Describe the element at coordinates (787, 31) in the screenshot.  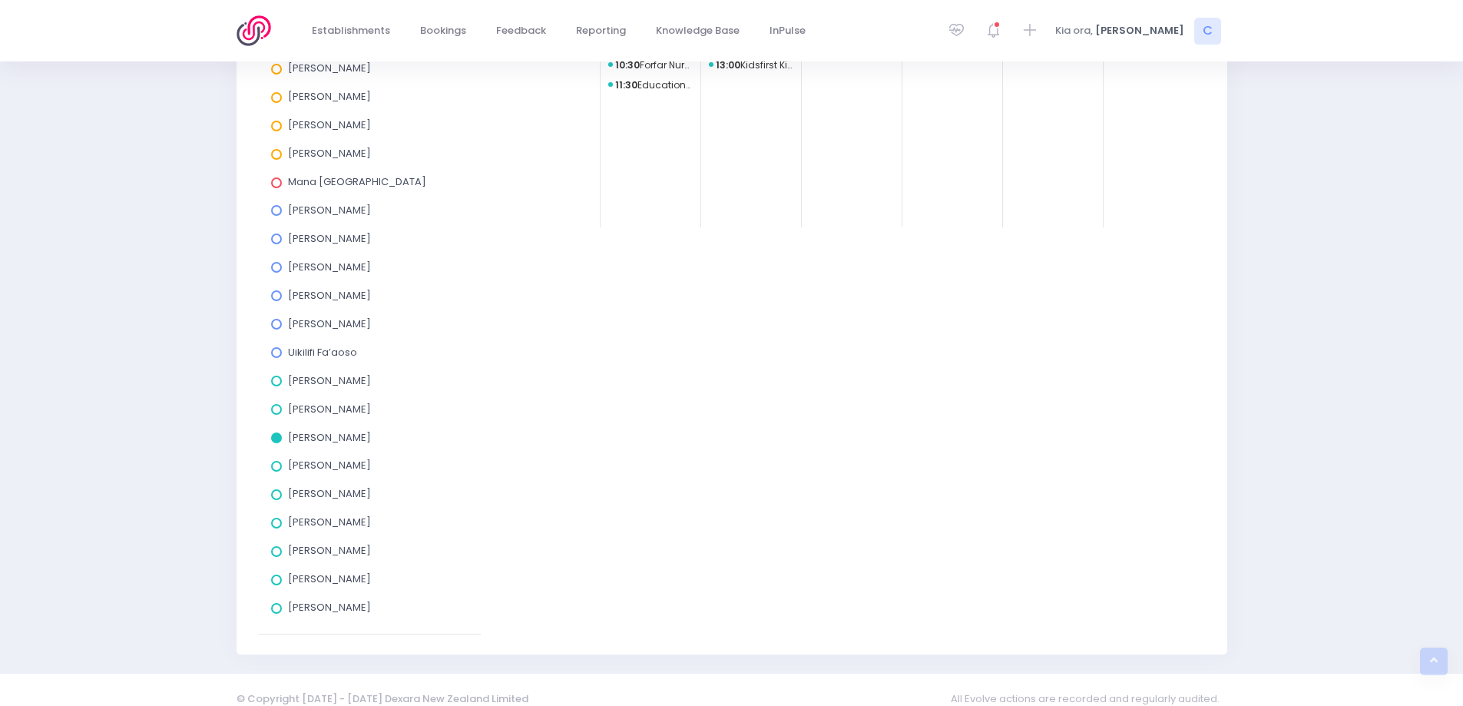
I see `span: InPulse` at that location.